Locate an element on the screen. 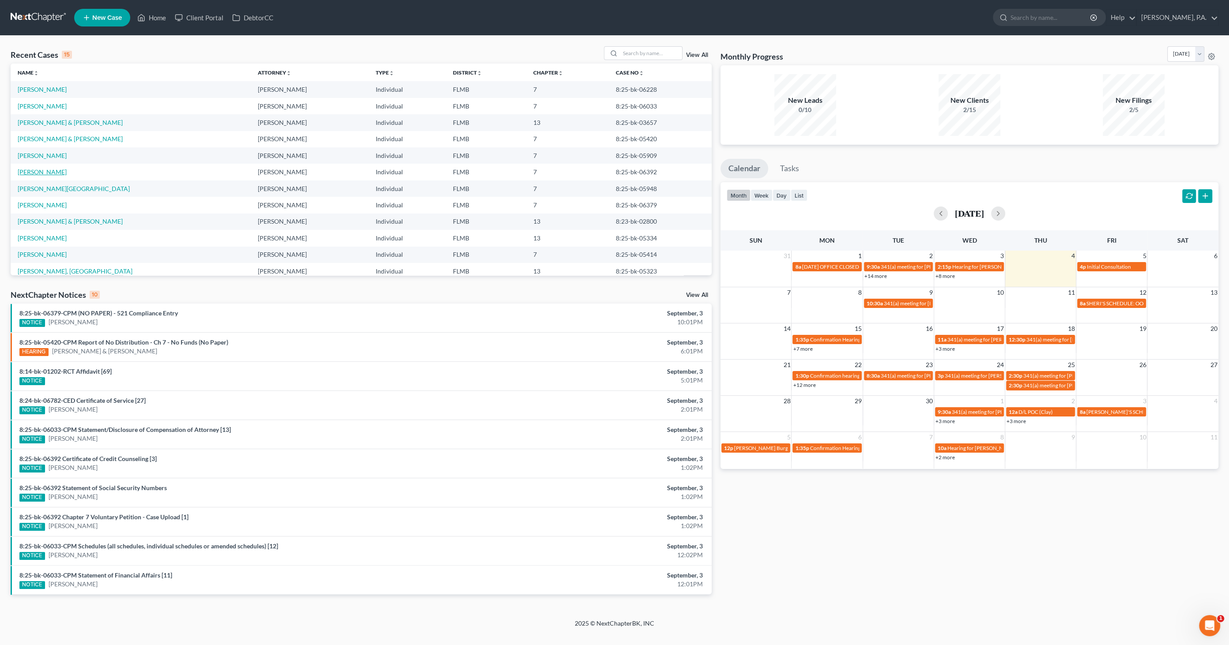  div: Recent Cases is located at coordinates (41, 55).